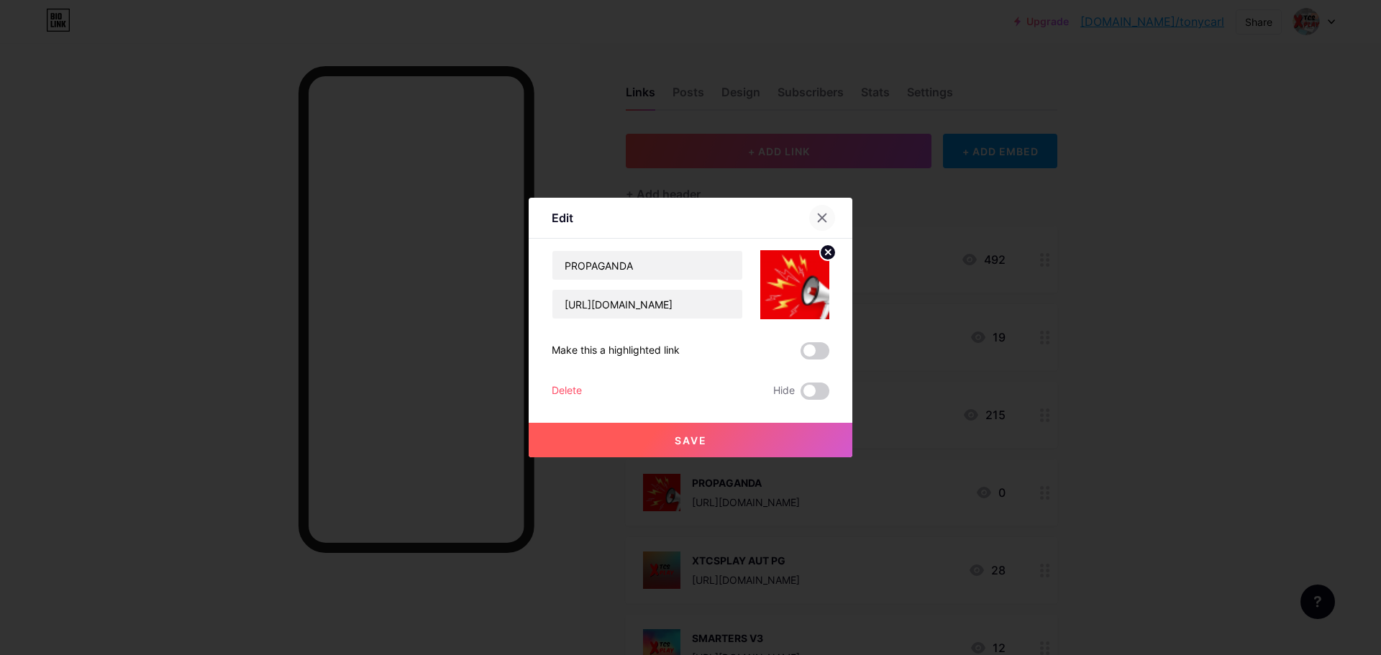 Image resolution: width=1381 pixels, height=655 pixels. What do you see at coordinates (616, 351) in the screenshot?
I see `div: Make this a highlighted link` at bounding box center [616, 351].